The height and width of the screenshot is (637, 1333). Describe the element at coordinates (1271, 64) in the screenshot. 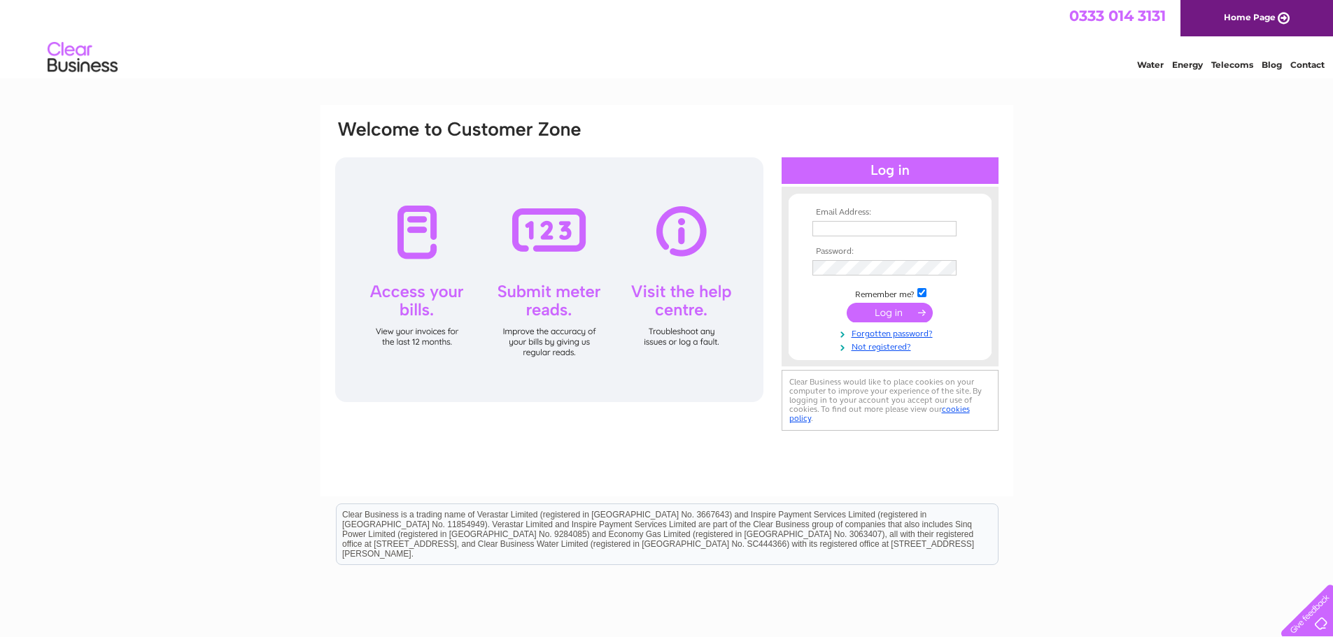

I see `a: Blog` at that location.